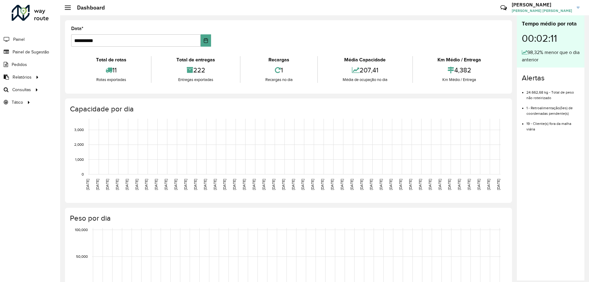 This screenshot has height=282, width=589. Describe the element at coordinates (111, 80) in the screenshot. I see `div: Rotas exportadas` at that location.